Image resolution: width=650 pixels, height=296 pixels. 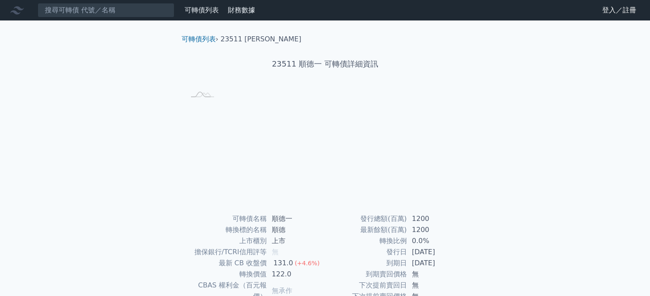 I want to click on td: 到期日, so click(x=366, y=264).